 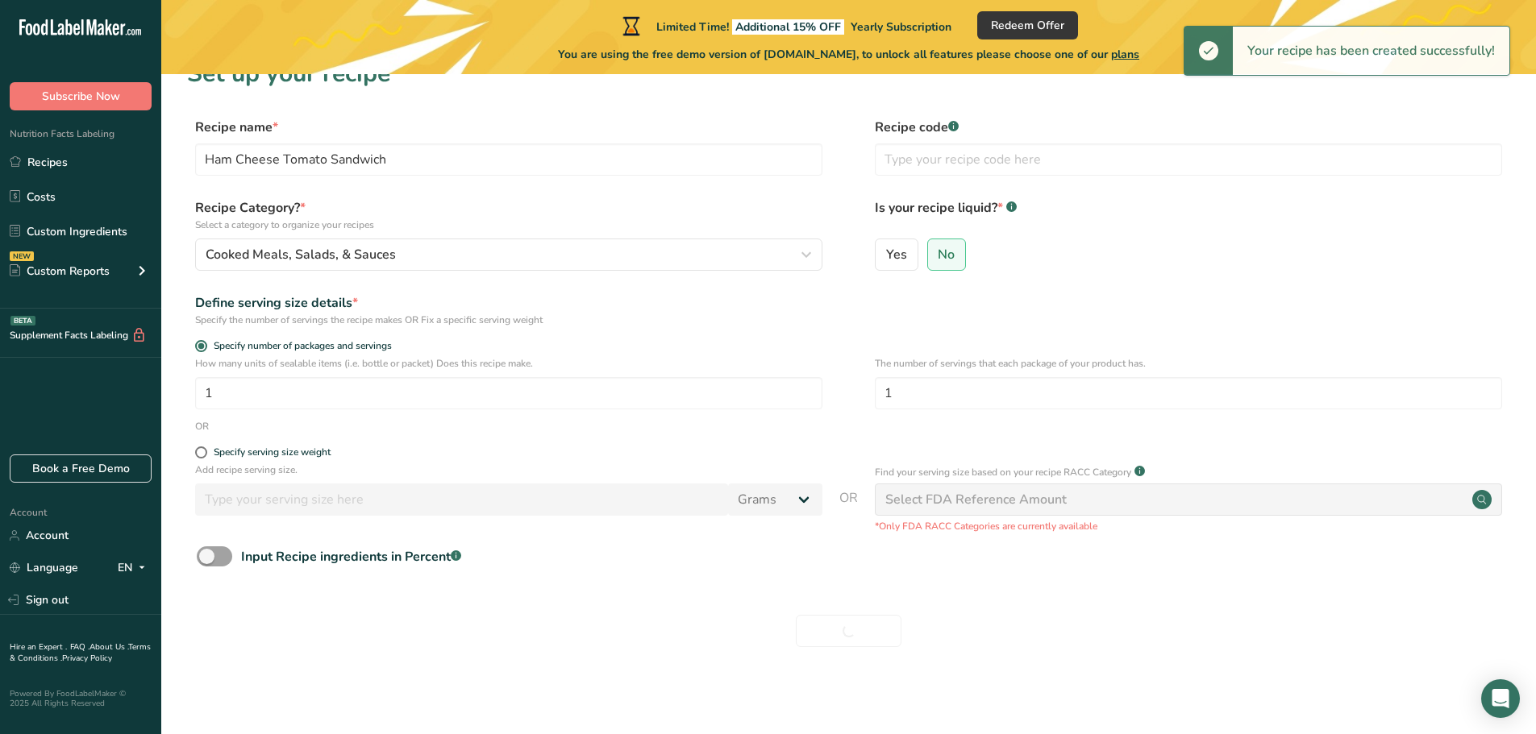 I want to click on div: Limited Time!, so click(x=785, y=26).